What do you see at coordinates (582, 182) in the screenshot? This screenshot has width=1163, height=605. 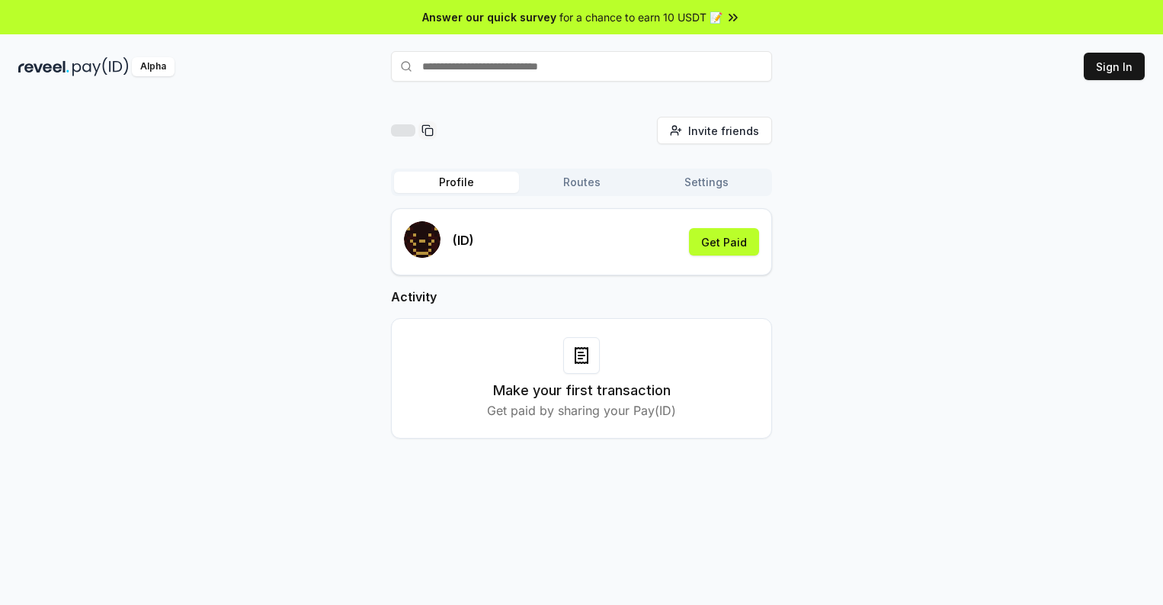 I see `button: Routes` at bounding box center [582, 182].